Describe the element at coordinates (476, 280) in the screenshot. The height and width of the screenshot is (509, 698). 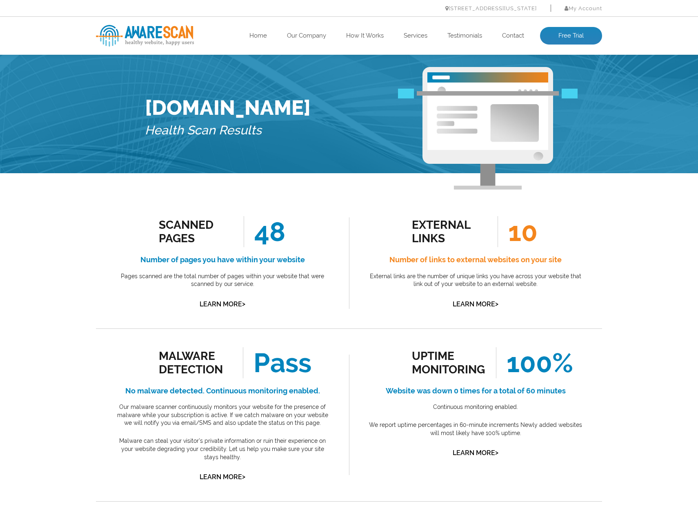
I see `p: External links are the number of unique links you have across your website that link out of your ...` at that location.